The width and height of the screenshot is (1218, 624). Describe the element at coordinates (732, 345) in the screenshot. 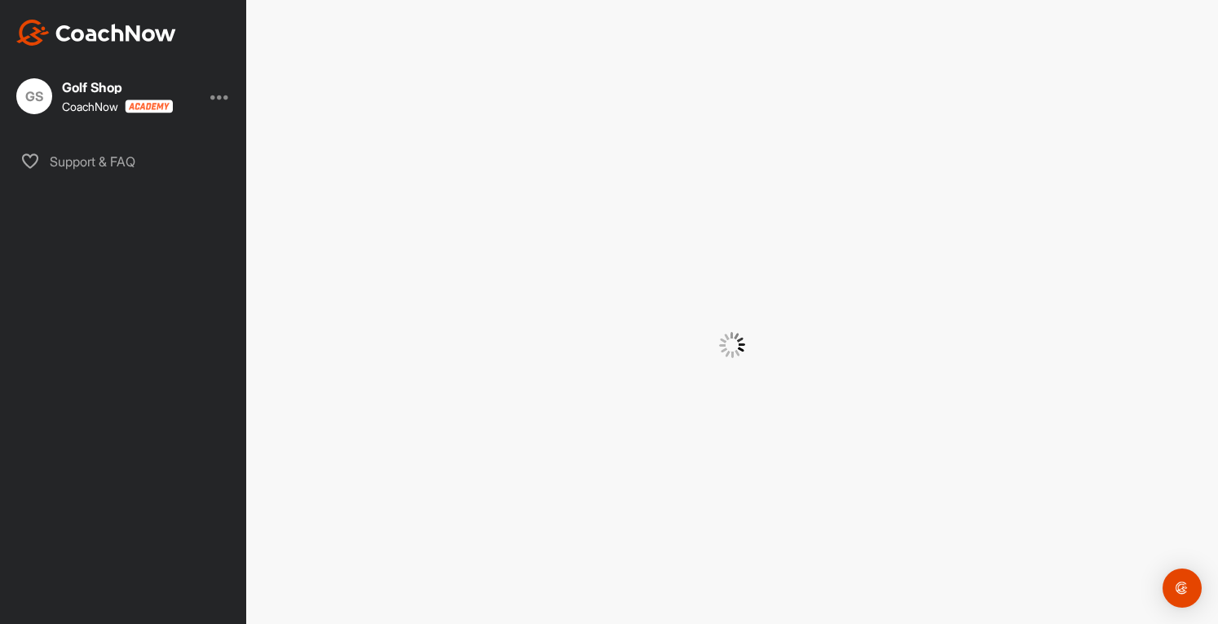

I see `img: G6gVgL6ErOh57ABN0eRmCEwV0I4iEi4d8EwaPGI0tHgoAbU4EAHFLEQAh+QQFCgALACwIAA4AGAASAAAEbHDJSesaOCdk+8xg...` at that location.